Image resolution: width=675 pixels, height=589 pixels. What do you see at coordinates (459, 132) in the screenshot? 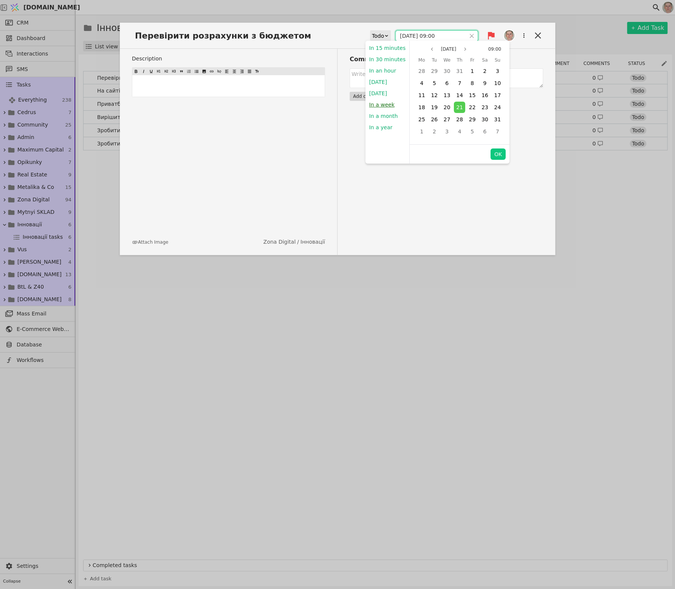
I see `div: 04 Sep 2025` at bounding box center [459, 132].